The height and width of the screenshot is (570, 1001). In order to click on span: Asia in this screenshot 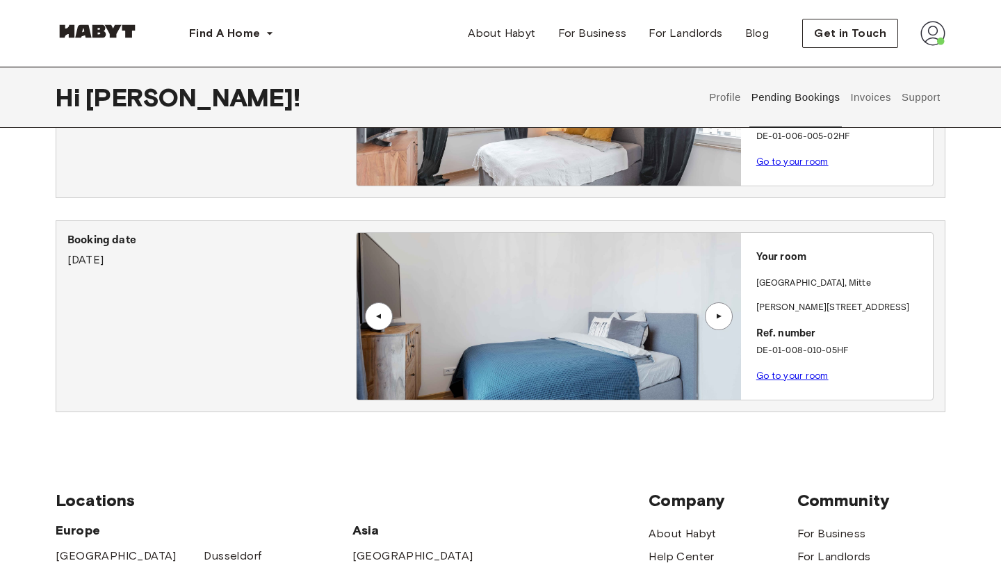, I will do `click(426, 530)`.